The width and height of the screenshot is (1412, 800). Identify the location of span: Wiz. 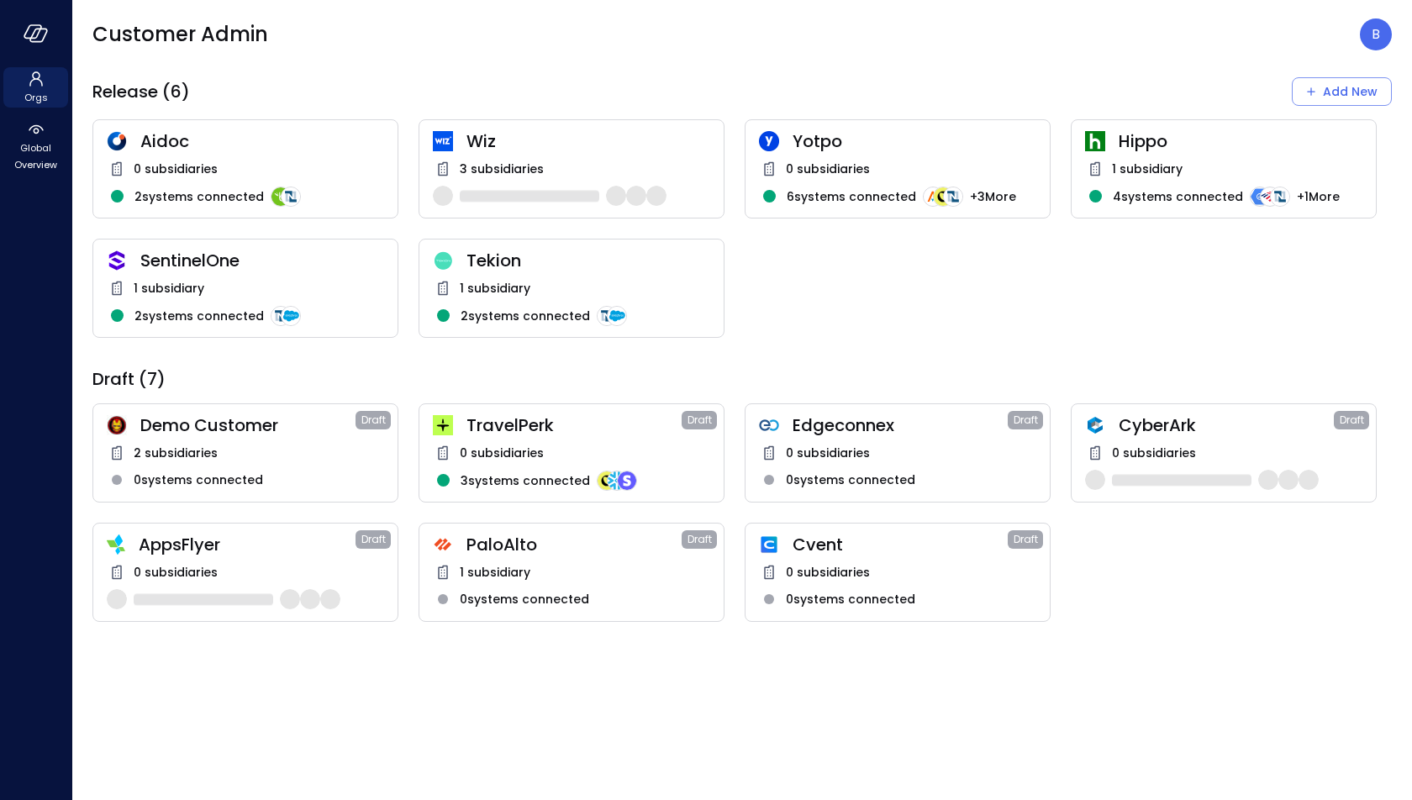
(588, 141).